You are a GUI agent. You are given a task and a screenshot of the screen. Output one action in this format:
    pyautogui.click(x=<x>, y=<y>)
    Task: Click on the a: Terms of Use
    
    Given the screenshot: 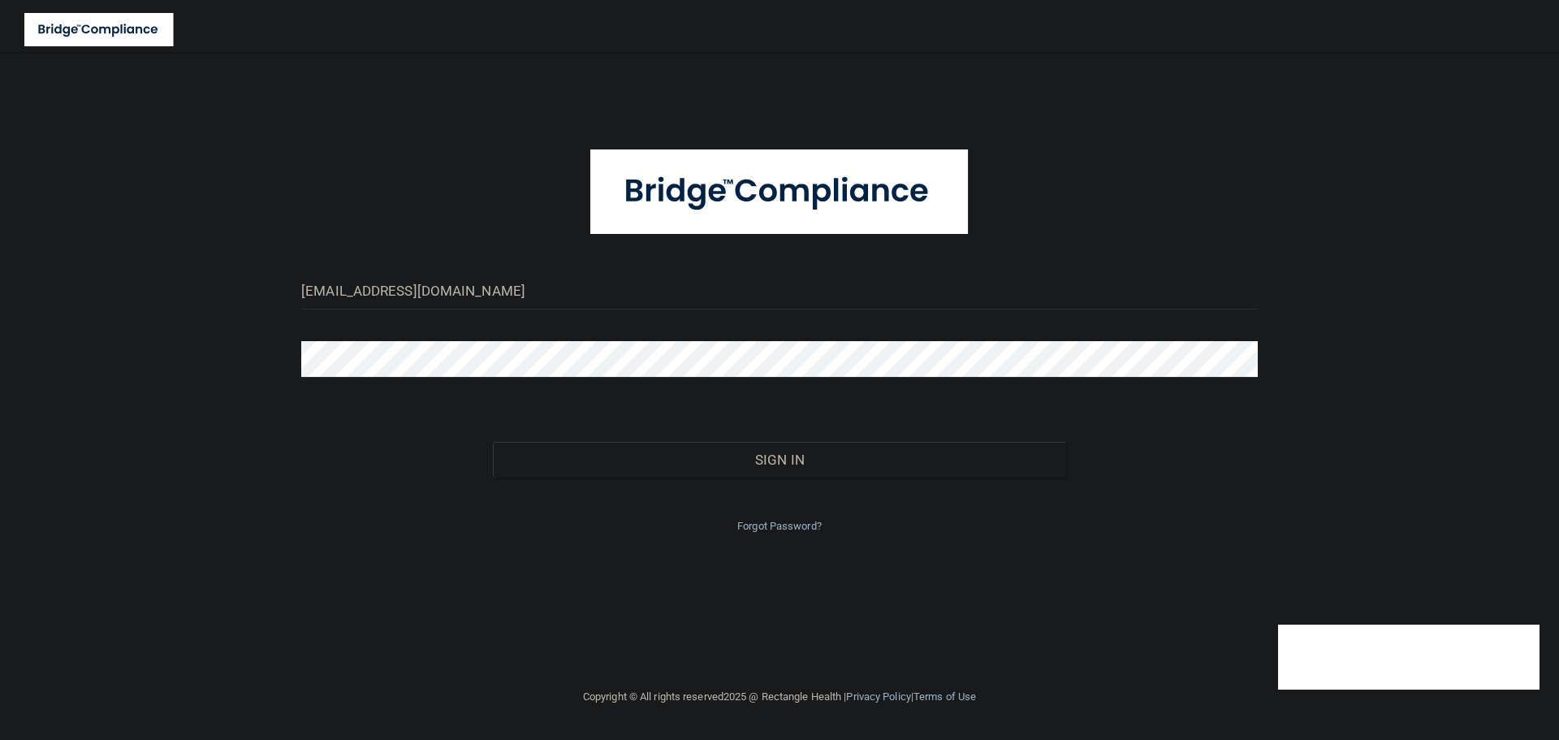 What is the action you would take?
    pyautogui.click(x=945, y=696)
    